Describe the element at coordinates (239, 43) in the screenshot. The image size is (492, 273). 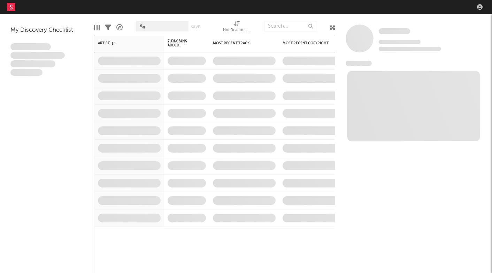
I see `div: Most Recent Track` at that location.